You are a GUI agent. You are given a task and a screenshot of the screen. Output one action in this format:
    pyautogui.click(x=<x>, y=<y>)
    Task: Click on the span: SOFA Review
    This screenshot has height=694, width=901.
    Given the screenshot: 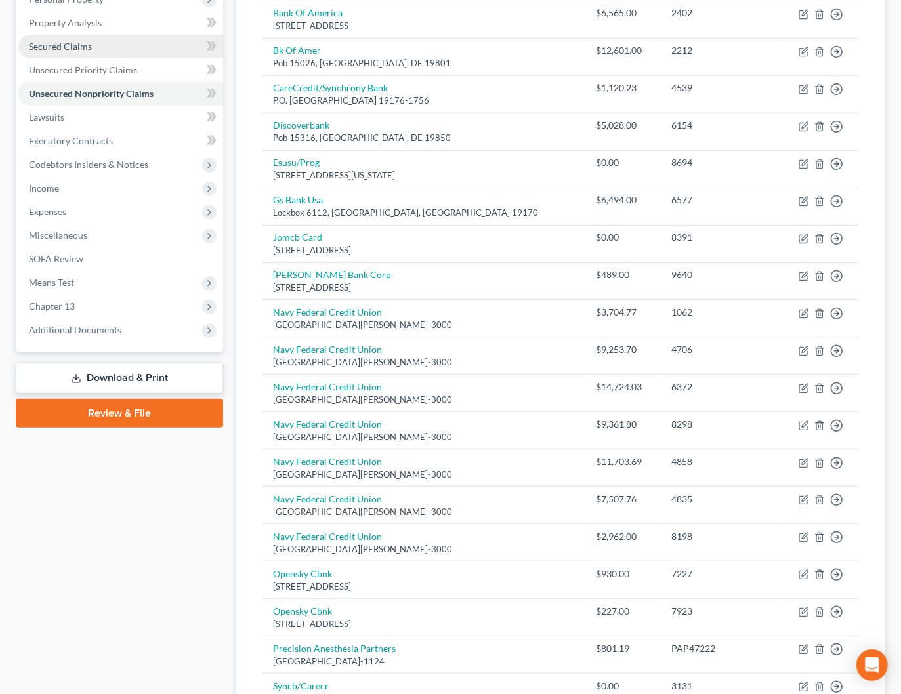 What is the action you would take?
    pyautogui.click(x=56, y=259)
    